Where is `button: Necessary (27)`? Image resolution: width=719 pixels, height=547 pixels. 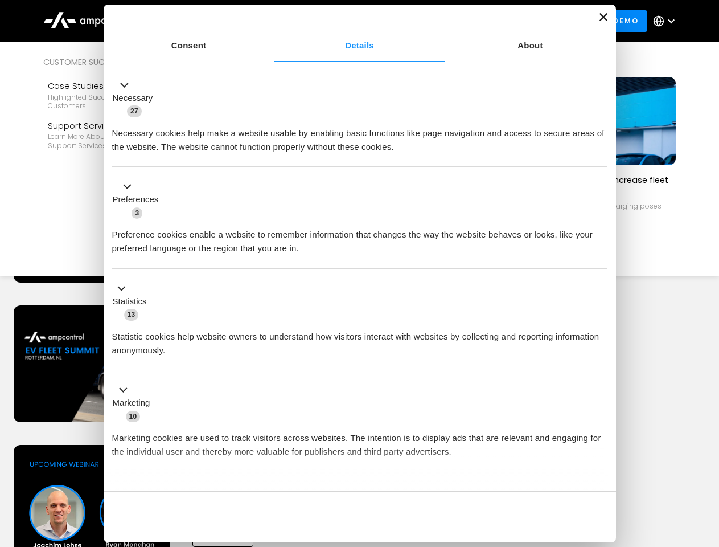 button: Necessary (27) is located at coordinates (136, 98).